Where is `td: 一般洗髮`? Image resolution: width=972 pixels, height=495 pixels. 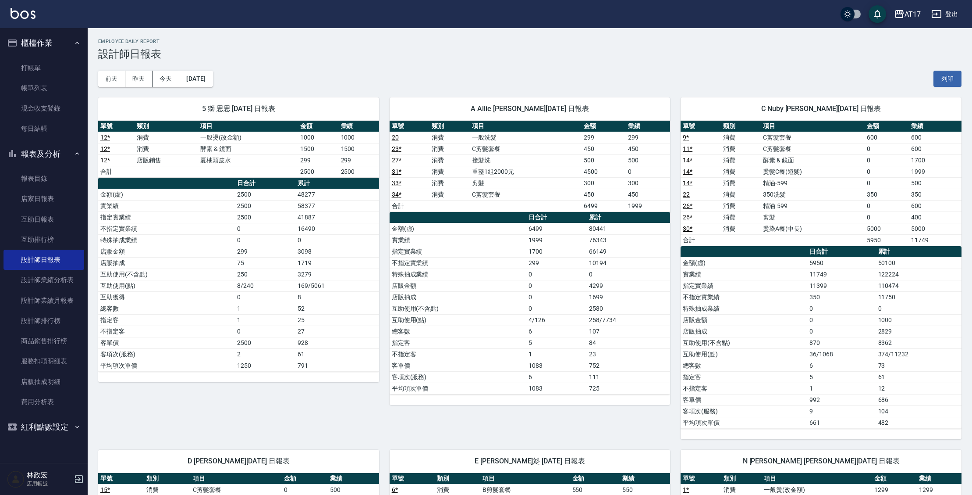
td: 一般洗髮 is located at coordinates (526, 137).